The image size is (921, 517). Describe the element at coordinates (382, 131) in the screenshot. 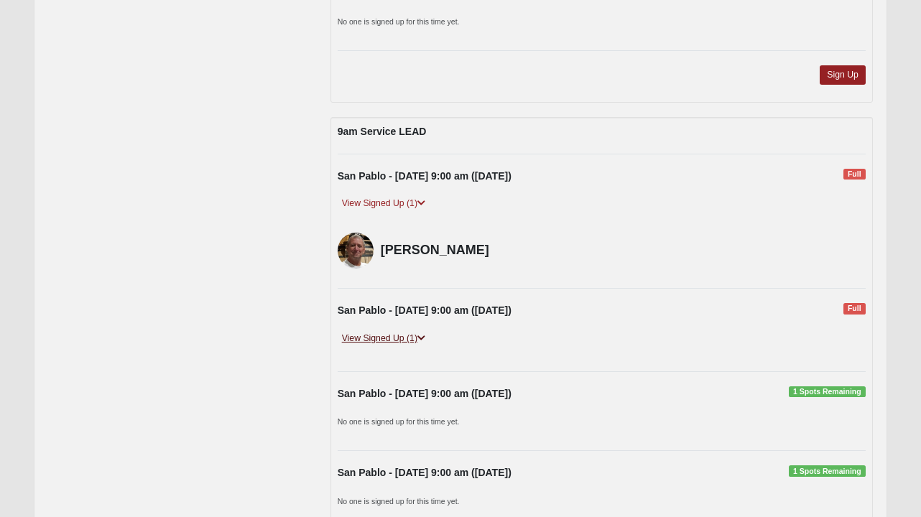

I see `strong: 9am Service LEAD` at that location.